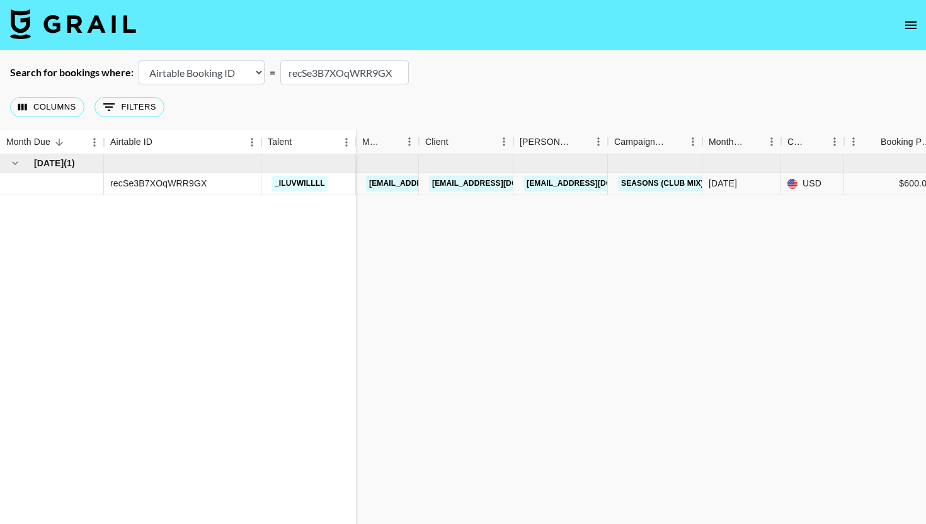 The width and height of the screenshot is (926, 524). Describe the element at coordinates (15, 163) in the screenshot. I see `button: hide children` at that location.